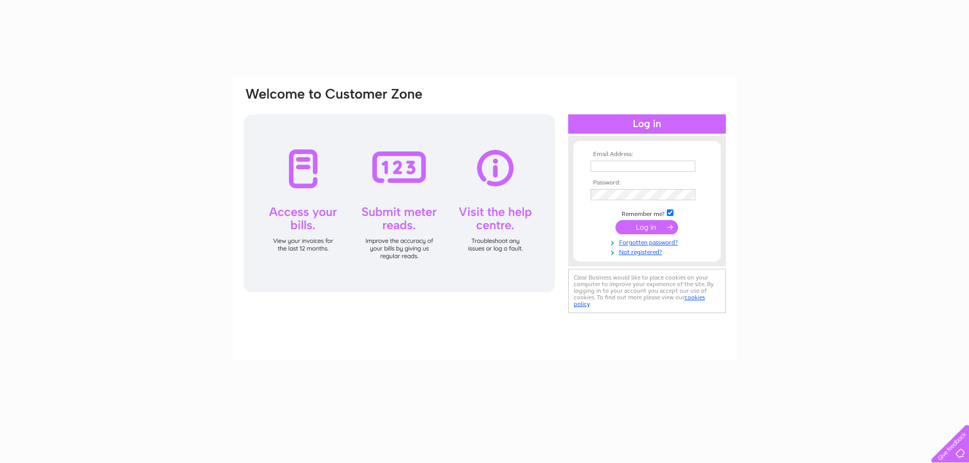 The height and width of the screenshot is (463, 969). Describe the element at coordinates (648, 242) in the screenshot. I see `a: Forgotten password?` at that location.